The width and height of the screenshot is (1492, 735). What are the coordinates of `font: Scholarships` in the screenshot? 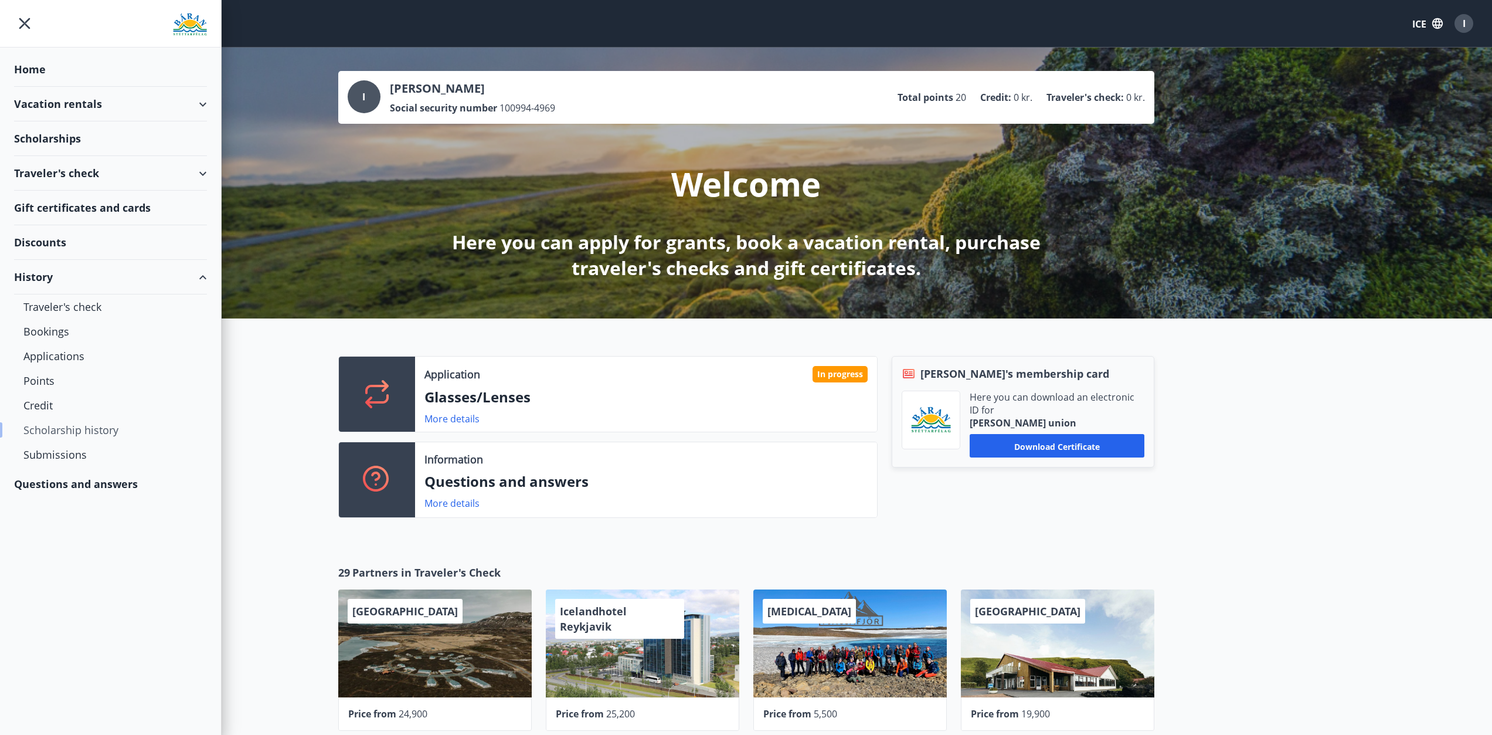 It's located at (47, 138).